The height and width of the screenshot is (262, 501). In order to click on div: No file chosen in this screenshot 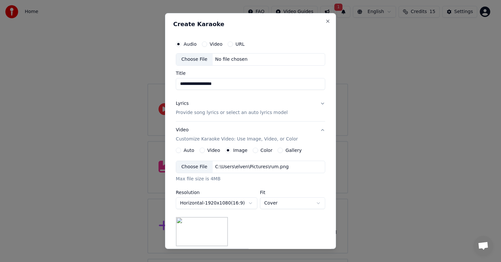, I will do `click(231, 59)`.